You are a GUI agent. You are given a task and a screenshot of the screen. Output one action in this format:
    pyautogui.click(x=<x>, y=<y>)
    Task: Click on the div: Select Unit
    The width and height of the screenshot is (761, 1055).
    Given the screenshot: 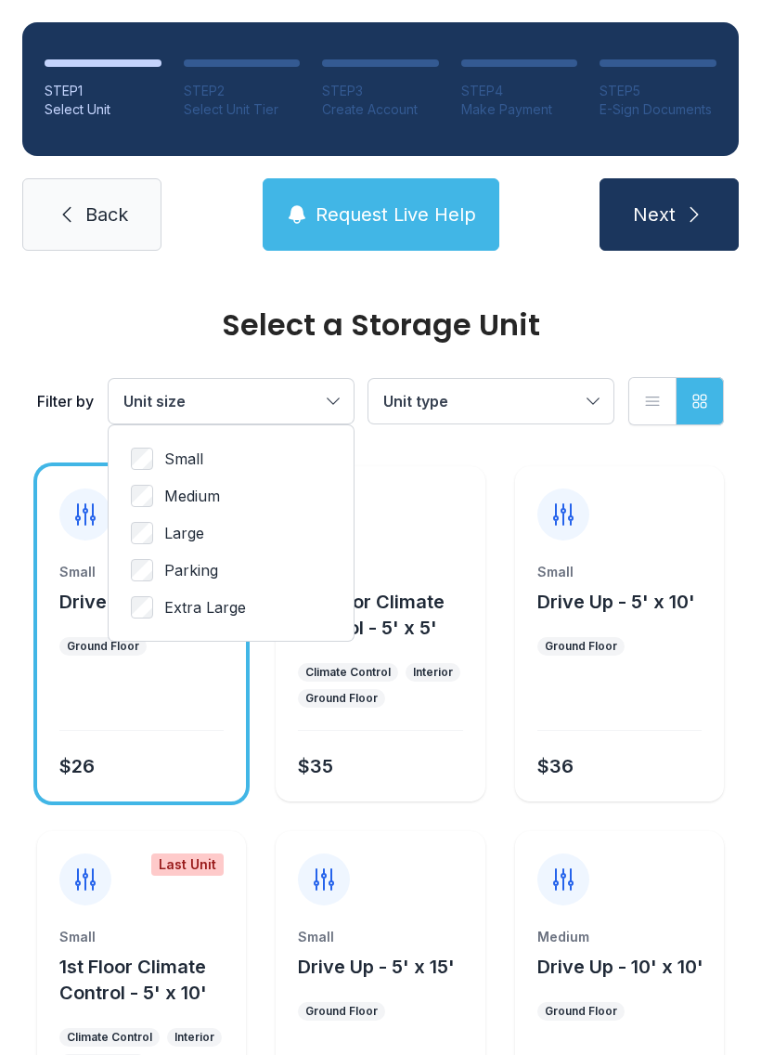 What is the action you would take?
    pyautogui.click(x=103, y=110)
    